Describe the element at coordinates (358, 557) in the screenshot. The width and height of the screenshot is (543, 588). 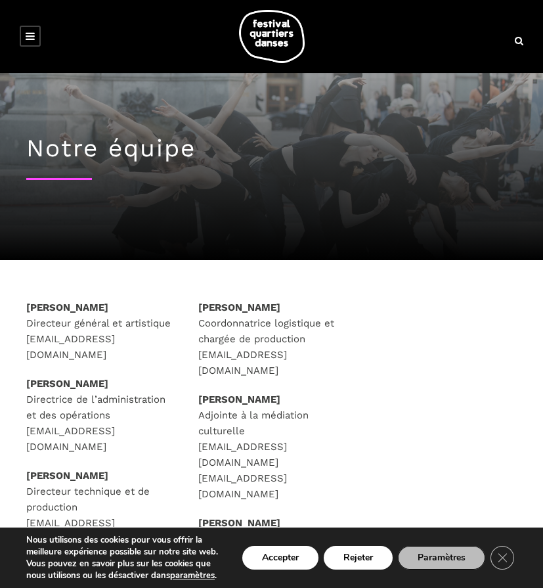
I see `button: Rejeter` at that location.